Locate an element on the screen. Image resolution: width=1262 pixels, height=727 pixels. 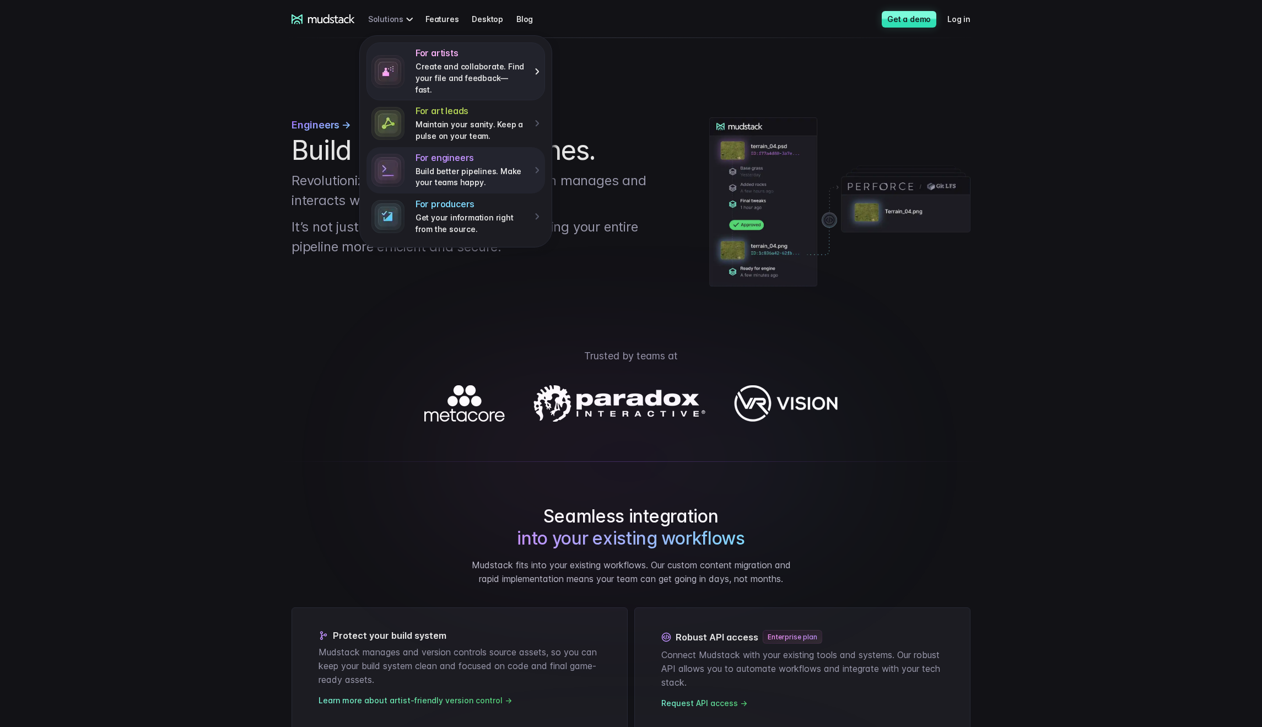
a: Request API access → is located at coordinates (705, 703).